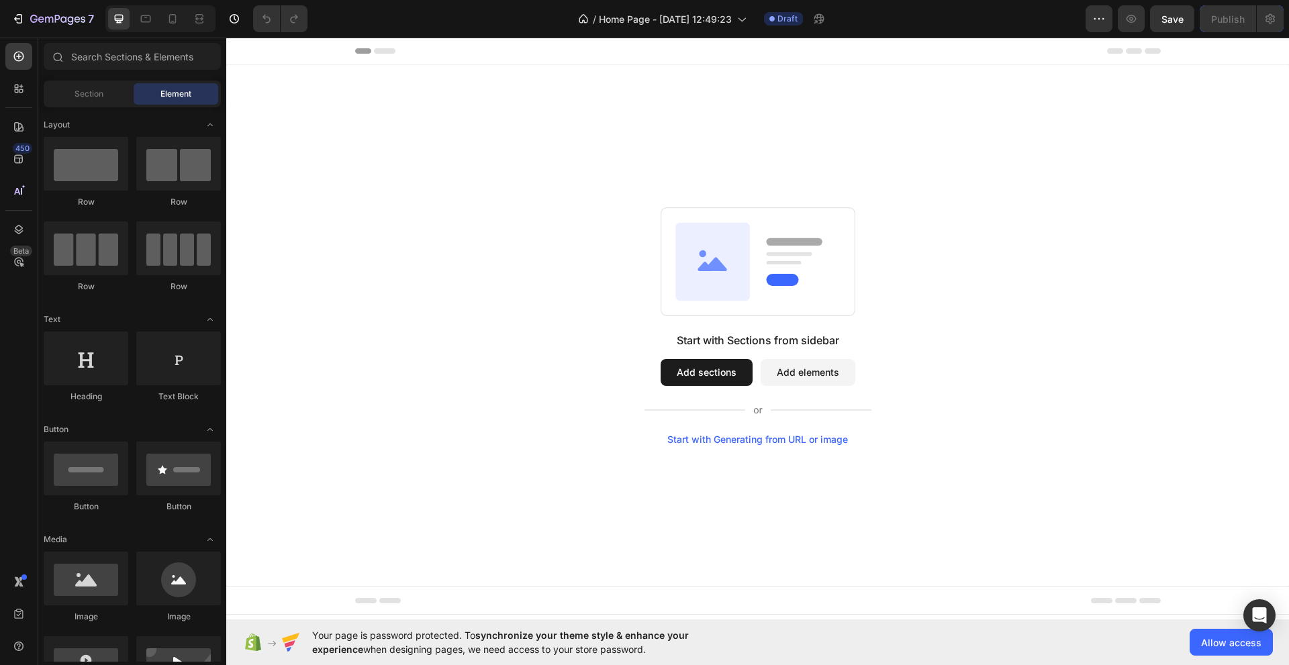 The width and height of the screenshot is (1289, 665). I want to click on span: Draft, so click(787, 19).